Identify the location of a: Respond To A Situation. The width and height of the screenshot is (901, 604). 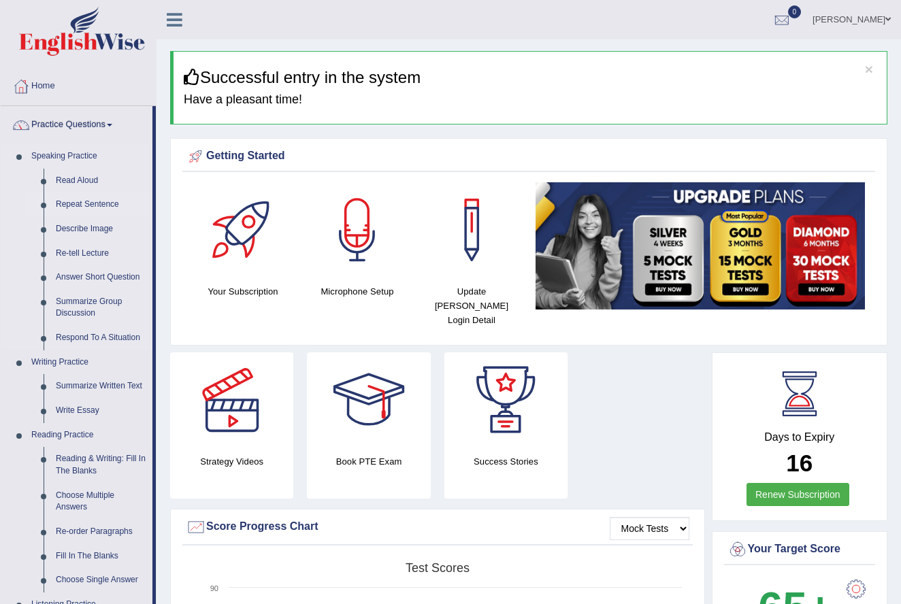
(101, 338).